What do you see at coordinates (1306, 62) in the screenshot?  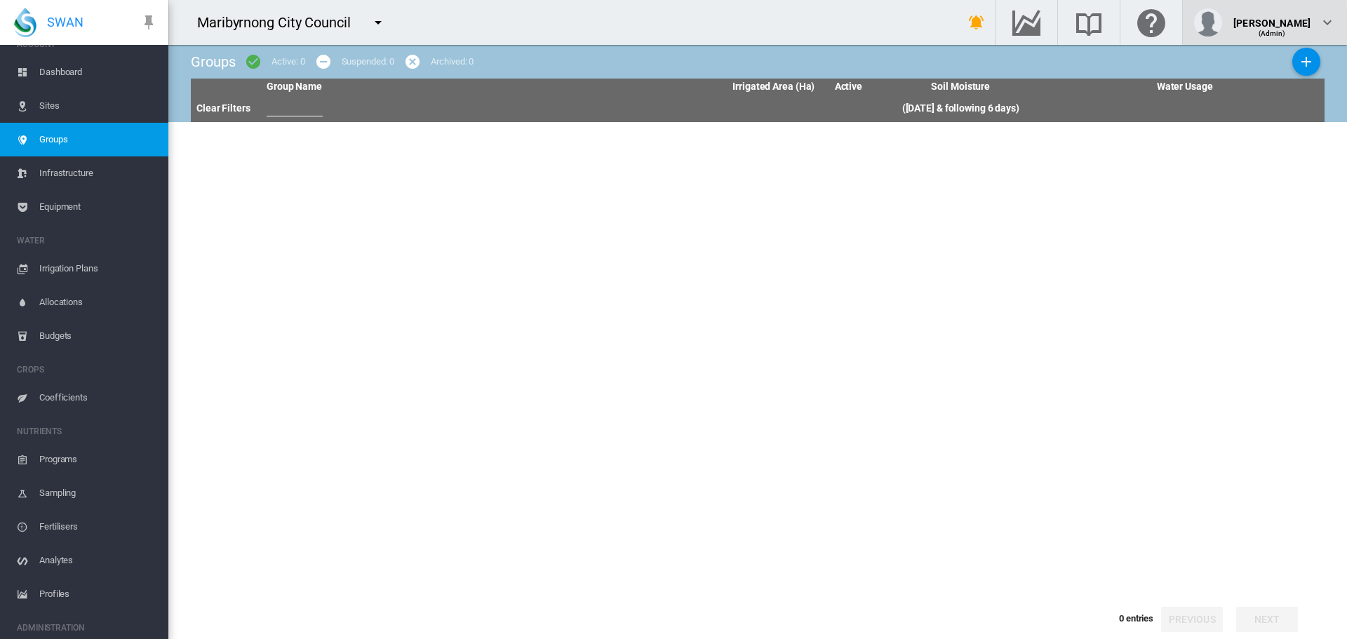 I see `md-icon: icon-plus` at bounding box center [1306, 62].